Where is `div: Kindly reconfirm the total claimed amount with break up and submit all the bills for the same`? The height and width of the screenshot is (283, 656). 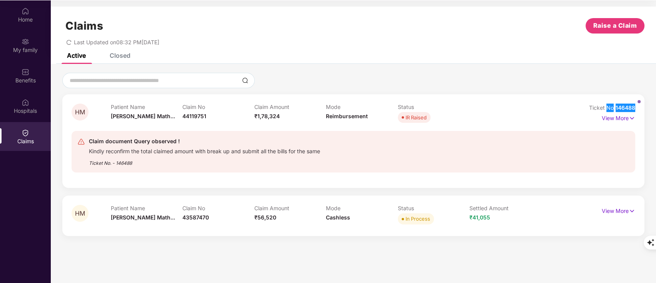
div: Kindly reconfirm the total claimed amount with break up and submit all the bills for the same is located at coordinates (204, 150).